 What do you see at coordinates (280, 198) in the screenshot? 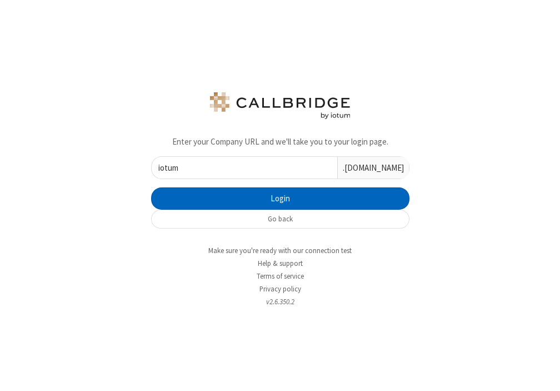
I see `button: Login` at bounding box center [280, 198].